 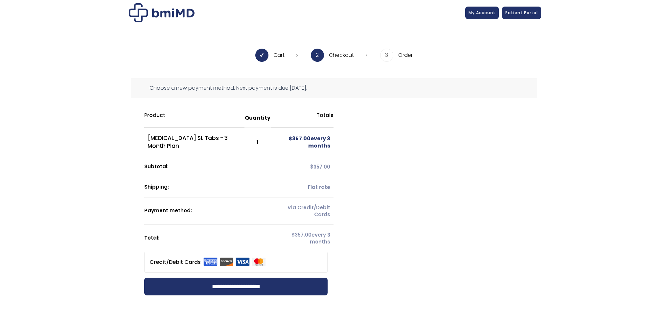 What do you see at coordinates (207, 187) in the screenshot?
I see `th: Shipping:` at bounding box center [207, 187].